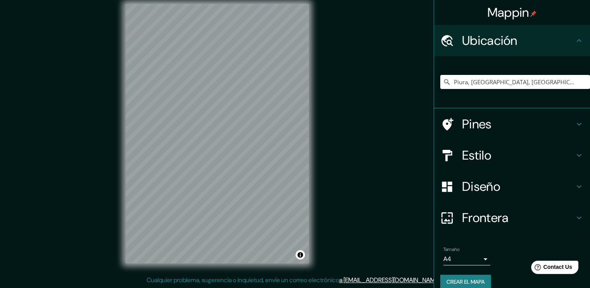  Describe the element at coordinates (518, 155) in the screenshot. I see `h4: Estilo` at that location.